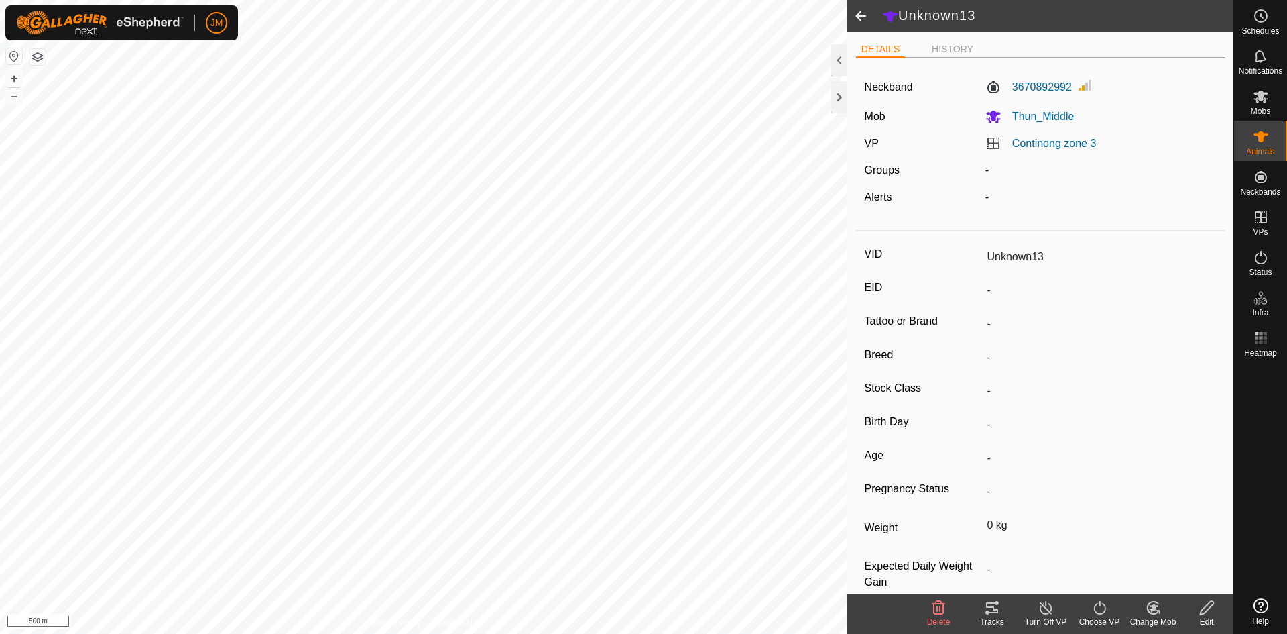  I want to click on label: Neckband, so click(889, 87).